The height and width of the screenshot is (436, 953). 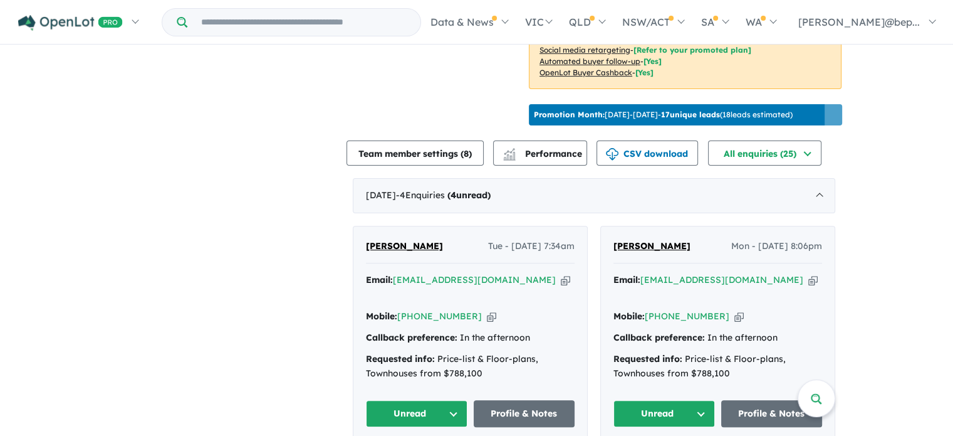 I want to click on span: Performance, so click(x=544, y=154).